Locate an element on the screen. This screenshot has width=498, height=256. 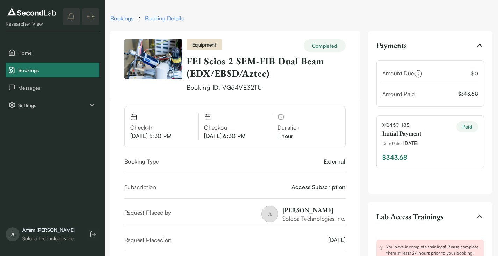
button: Settings is located at coordinates (52, 105).